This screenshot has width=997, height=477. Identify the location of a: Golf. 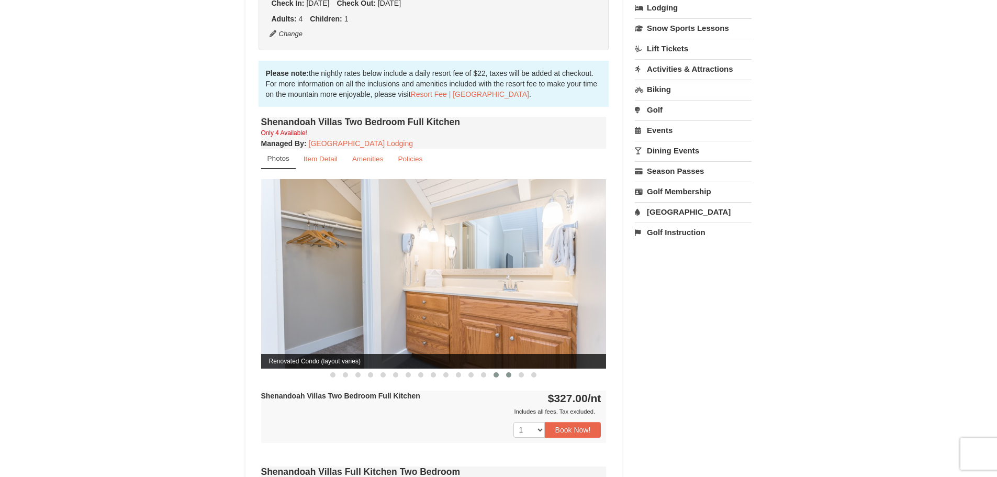
(693, 109).